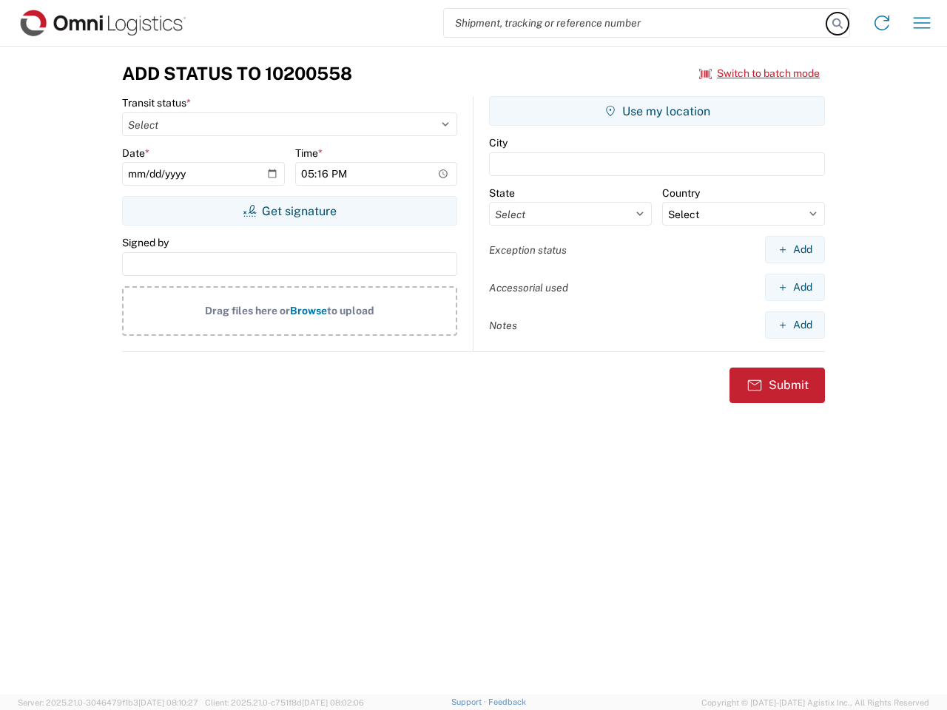 This screenshot has height=710, width=947. Describe the element at coordinates (156, 103) in the screenshot. I see `label: Transit status` at that location.